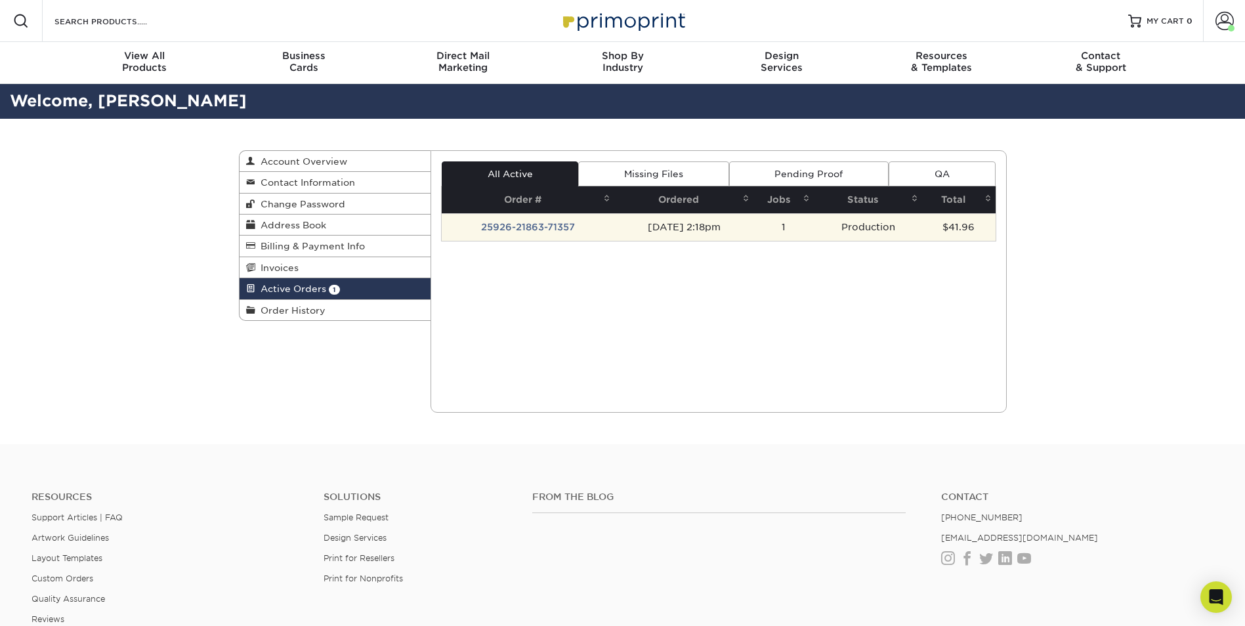  What do you see at coordinates (719, 497) in the screenshot?
I see `h4: From the Blog` at bounding box center [719, 497].